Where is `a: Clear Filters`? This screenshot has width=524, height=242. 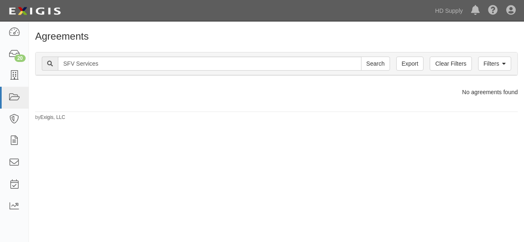 a: Clear Filters is located at coordinates (450, 64).